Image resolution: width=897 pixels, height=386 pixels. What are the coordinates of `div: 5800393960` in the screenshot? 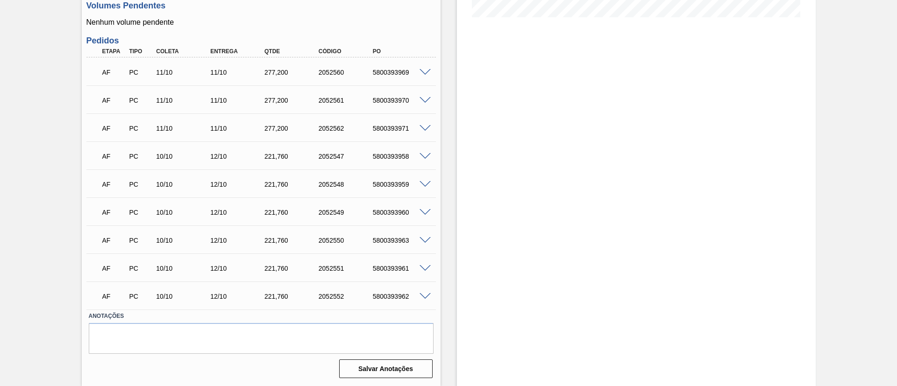 It's located at (401, 212).